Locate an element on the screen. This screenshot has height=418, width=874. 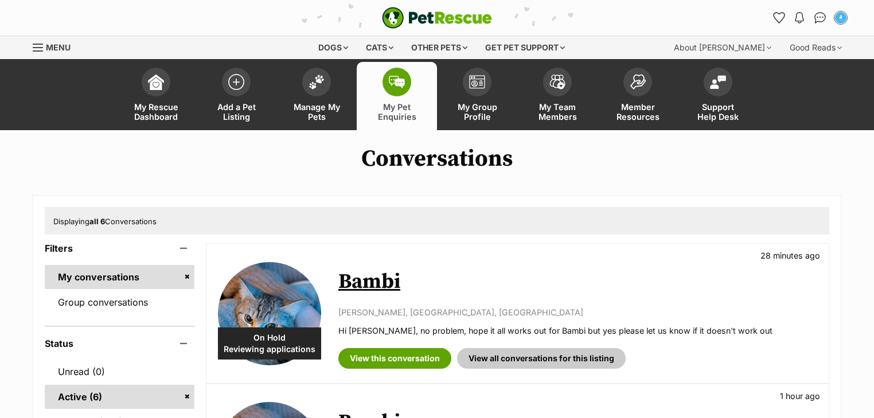
a: PetRescue is located at coordinates (437, 18).